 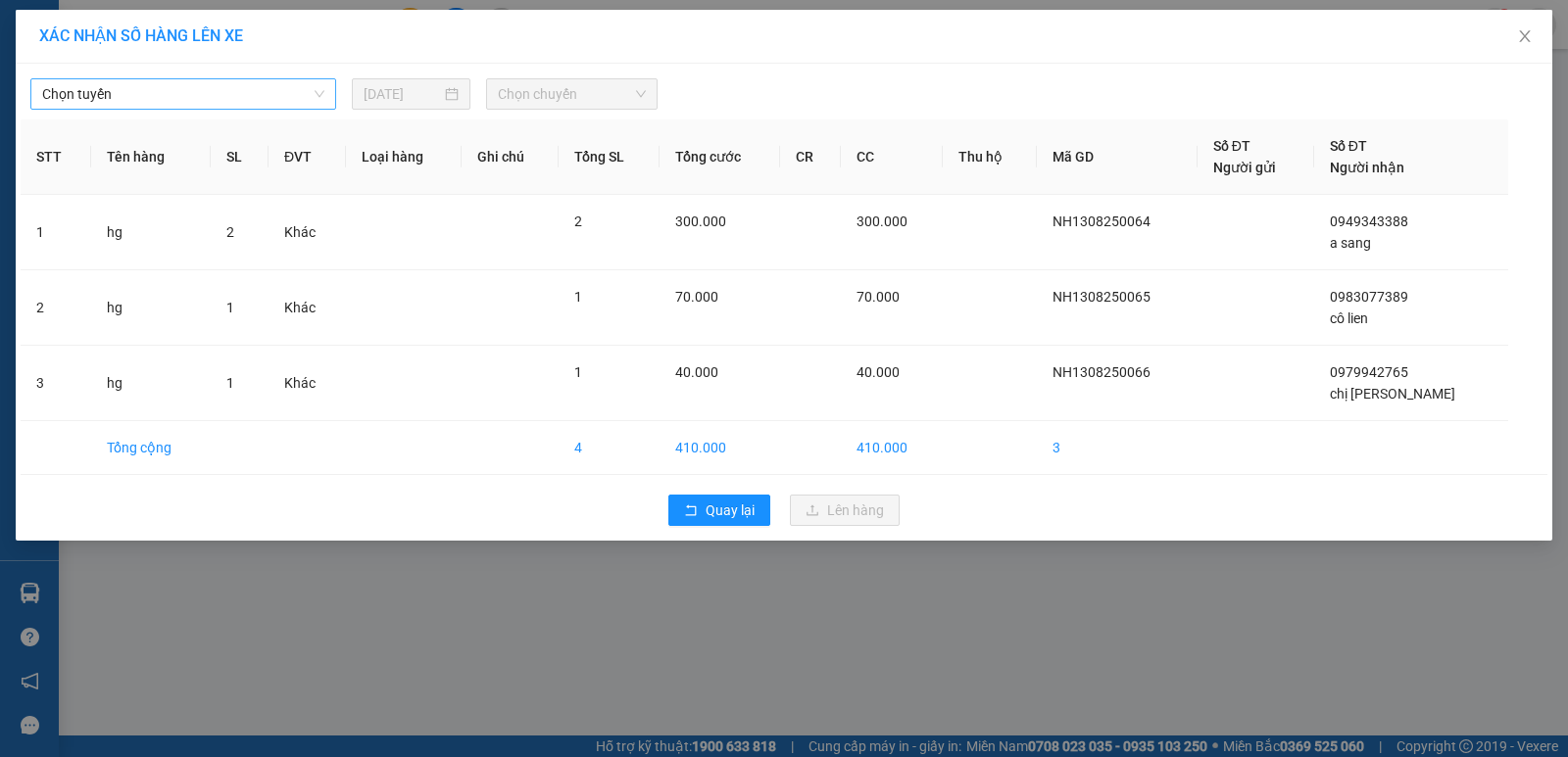 What do you see at coordinates (307, 157) in the screenshot?
I see `th: ĐVT` at bounding box center [307, 157].